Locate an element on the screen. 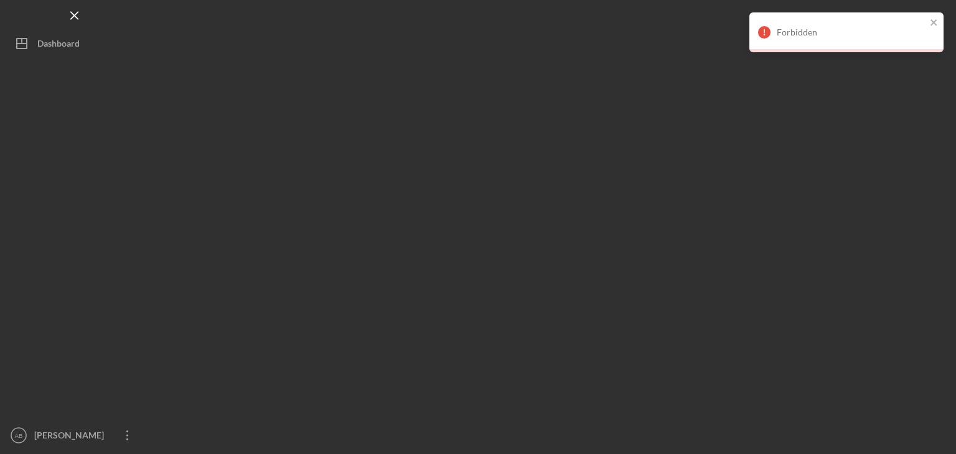  a: Dashboard is located at coordinates (75, 44).